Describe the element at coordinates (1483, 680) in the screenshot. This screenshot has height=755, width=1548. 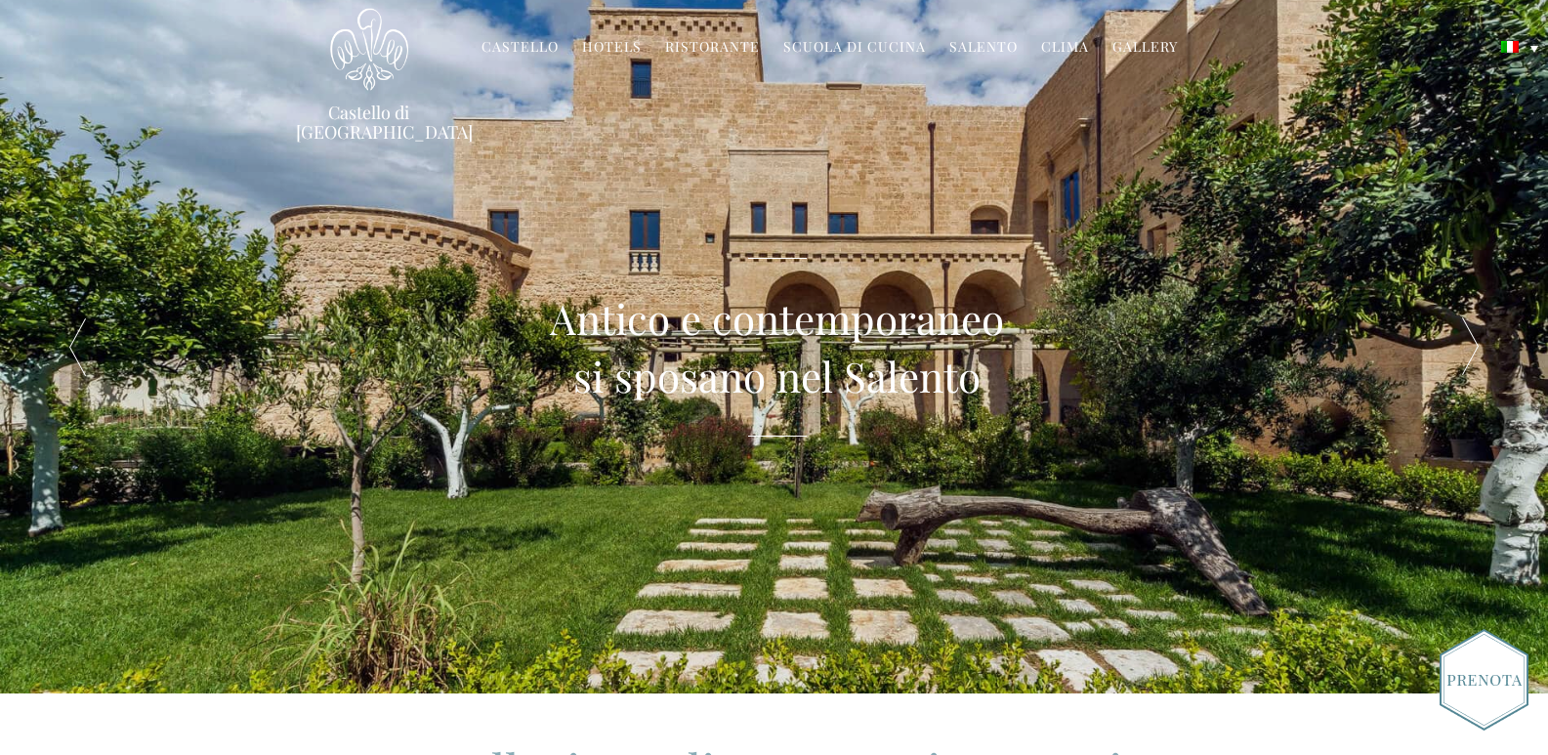
I see `img: Book_Button_Italian.png` at that location.